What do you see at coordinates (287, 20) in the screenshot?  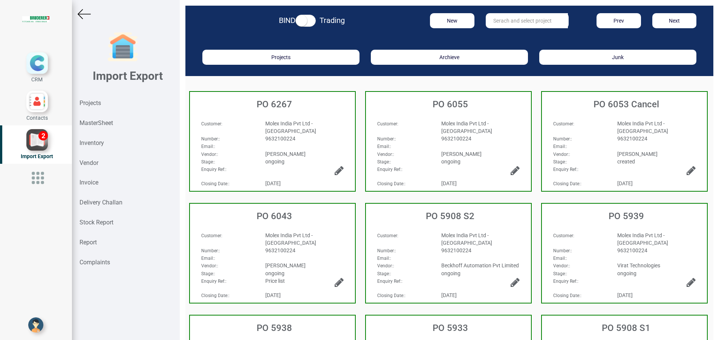 I see `strong: BIND` at bounding box center [287, 20].